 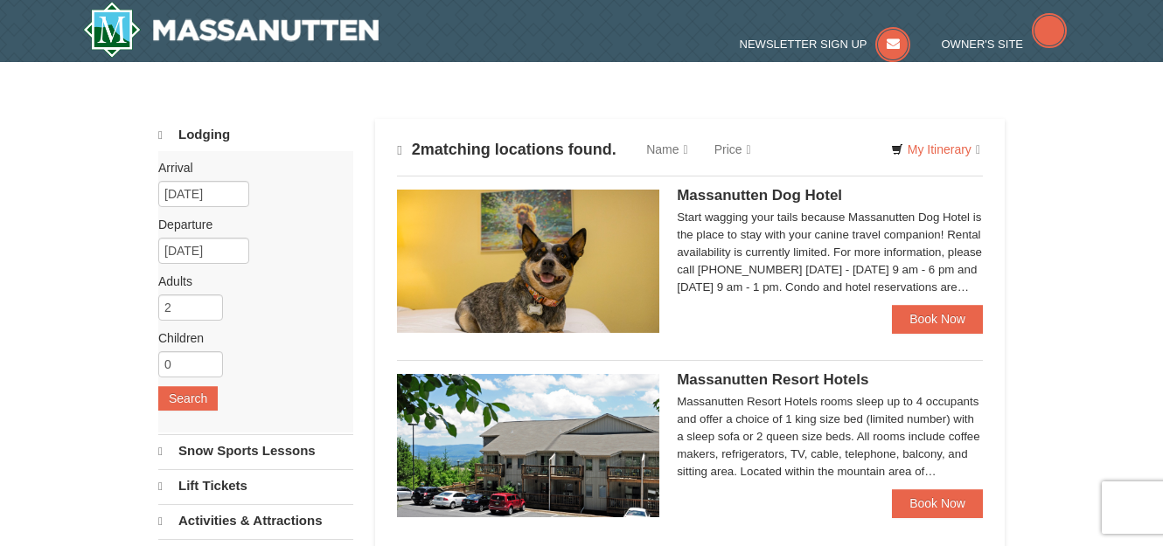 What do you see at coordinates (255, 135) in the screenshot?
I see `a: Lodging` at bounding box center [255, 135].